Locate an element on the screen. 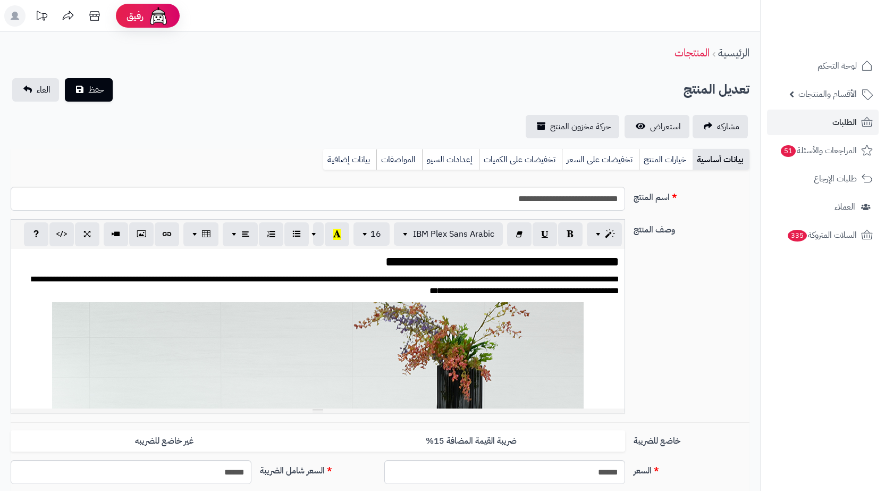 The image size is (885, 491). label: ضريبة القيمة المضافة 15% is located at coordinates (472, 441).